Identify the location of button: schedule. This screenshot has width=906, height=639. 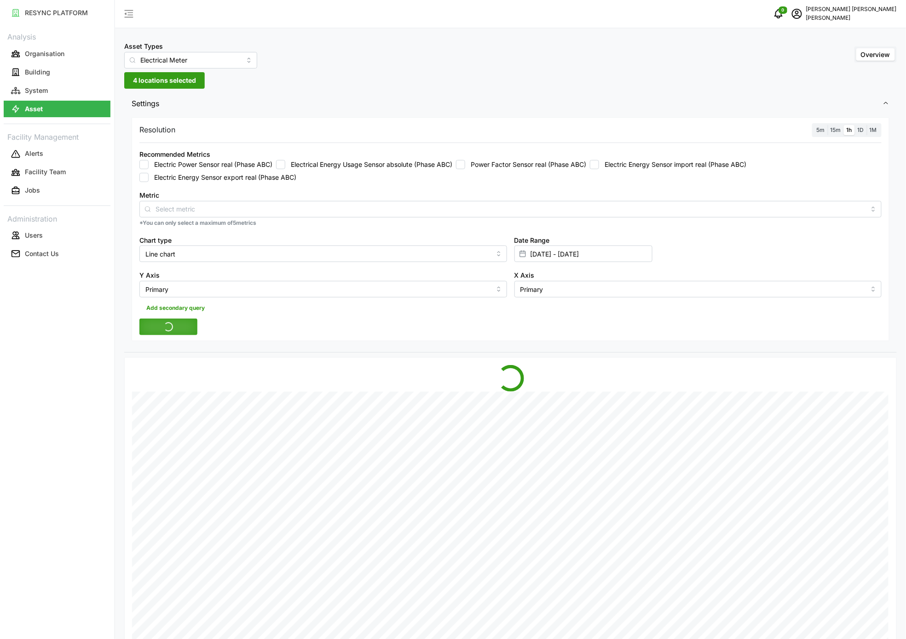
(797, 14).